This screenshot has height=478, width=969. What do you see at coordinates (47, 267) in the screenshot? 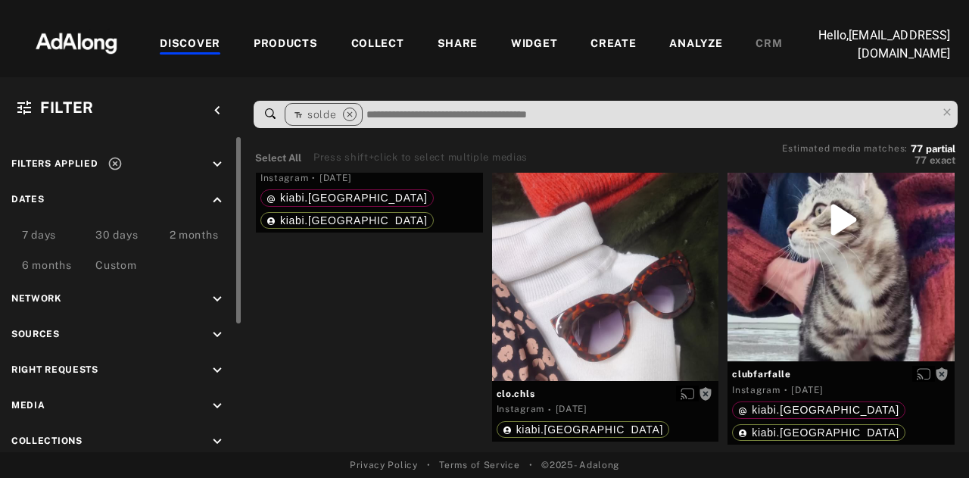
I see `div: 6 months` at bounding box center [47, 267].